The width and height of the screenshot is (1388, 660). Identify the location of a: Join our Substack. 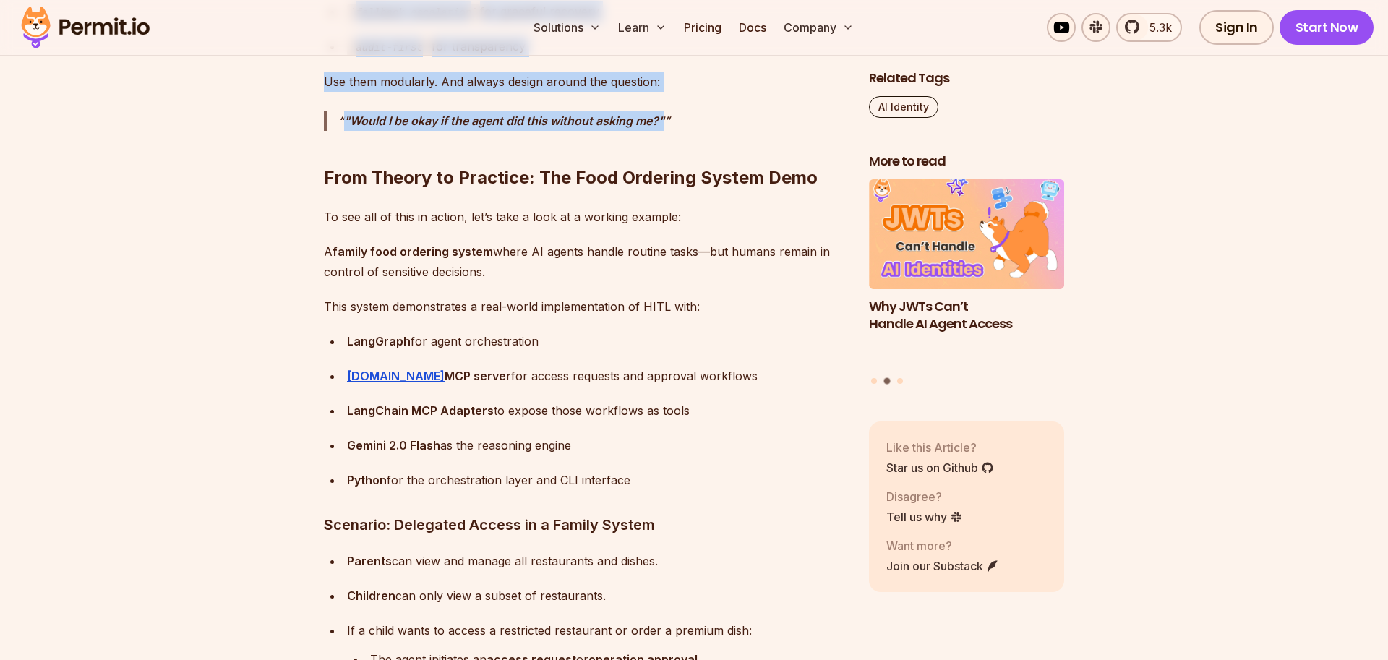
(943, 565).